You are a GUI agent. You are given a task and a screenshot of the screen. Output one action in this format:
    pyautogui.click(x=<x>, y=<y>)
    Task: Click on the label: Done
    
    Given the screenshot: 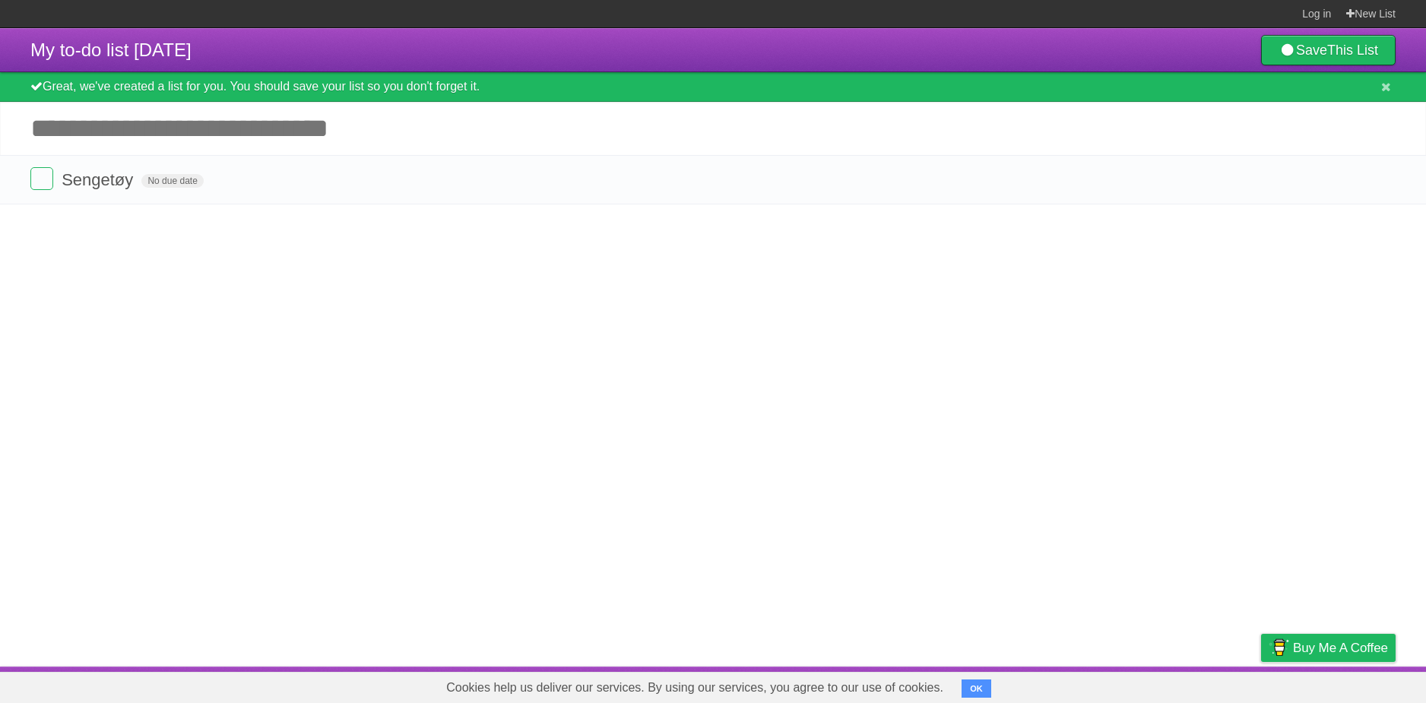 What is the action you would take?
    pyautogui.click(x=42, y=179)
    